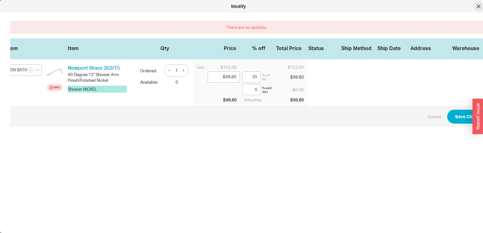 This screenshot has width=483, height=233. Describe the element at coordinates (57, 87) in the screenshot. I see `div: Spec` at that location.